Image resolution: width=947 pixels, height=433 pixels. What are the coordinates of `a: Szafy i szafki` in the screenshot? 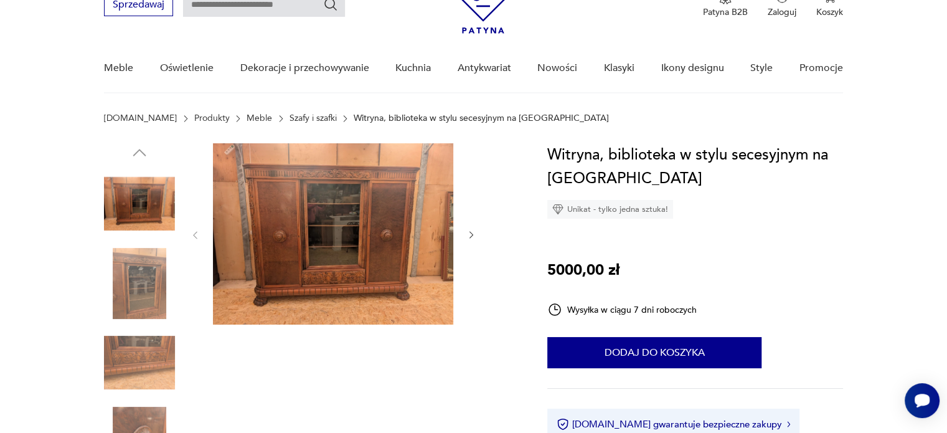 It's located at (313, 118).